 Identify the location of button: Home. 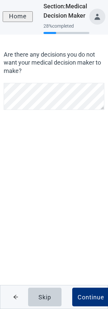
(18, 16).